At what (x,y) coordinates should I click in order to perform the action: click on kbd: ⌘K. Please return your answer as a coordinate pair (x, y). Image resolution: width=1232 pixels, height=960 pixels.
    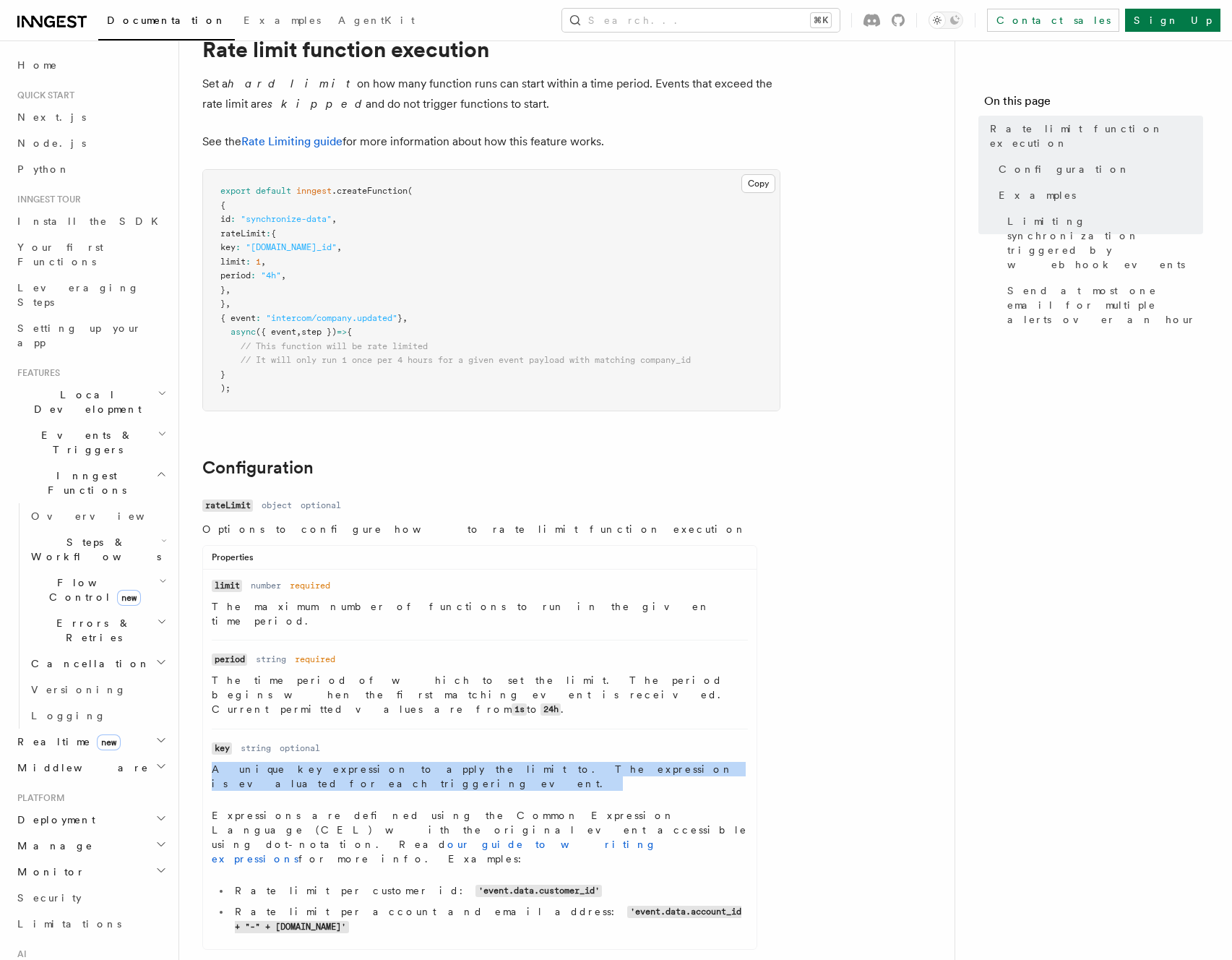
    Looking at the image, I should click on (821, 20).